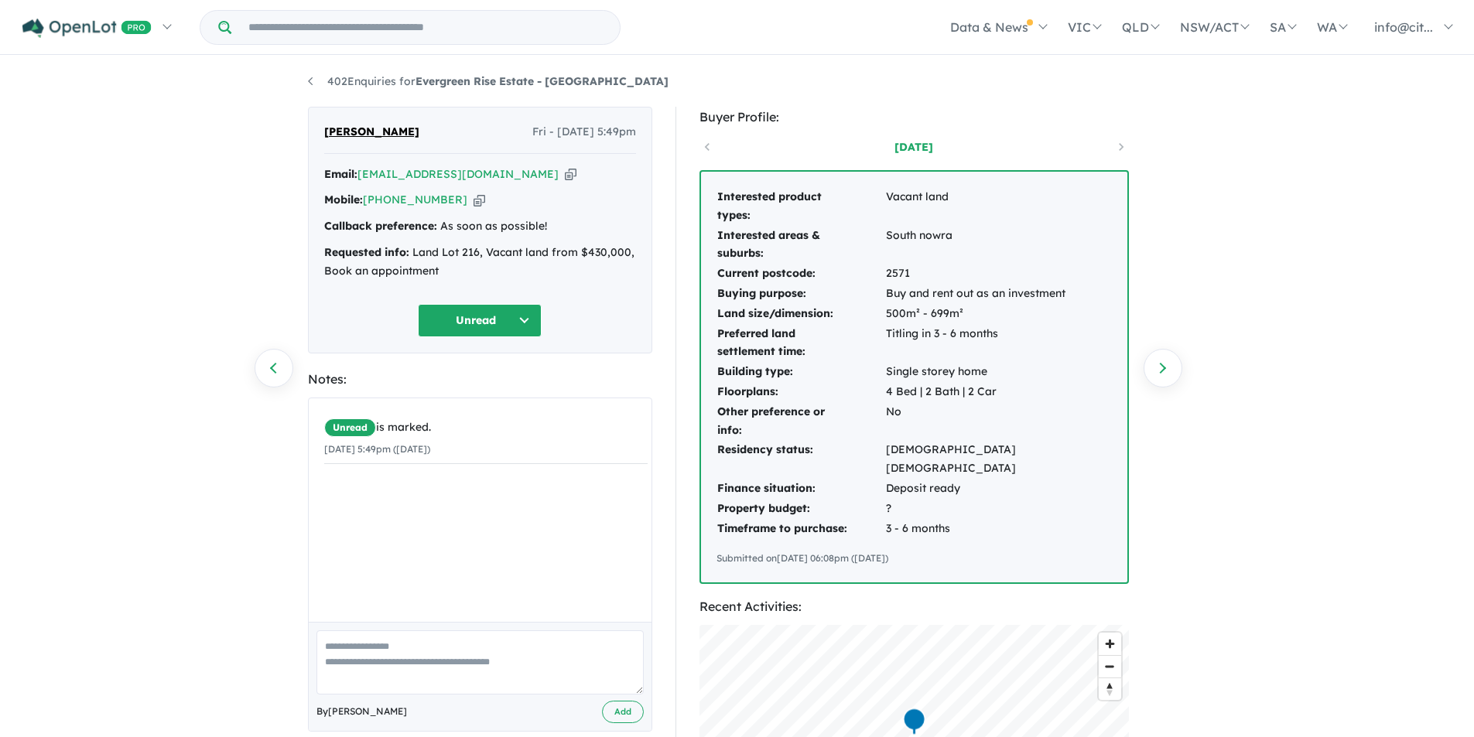 The image size is (1474, 737). I want to click on div: As soon as possible!, so click(480, 227).